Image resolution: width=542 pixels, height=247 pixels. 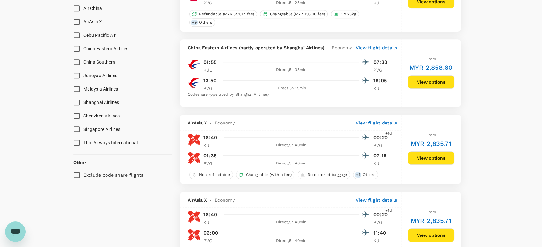 I want to click on span: Changeable (MYR 195.00 fee), so click(x=297, y=14).